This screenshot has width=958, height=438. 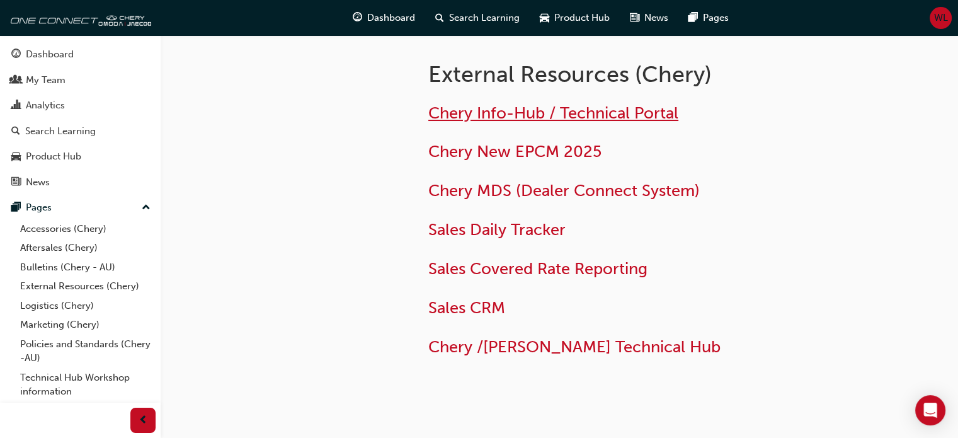 I want to click on a: search-iconSearch Learning, so click(x=477, y=18).